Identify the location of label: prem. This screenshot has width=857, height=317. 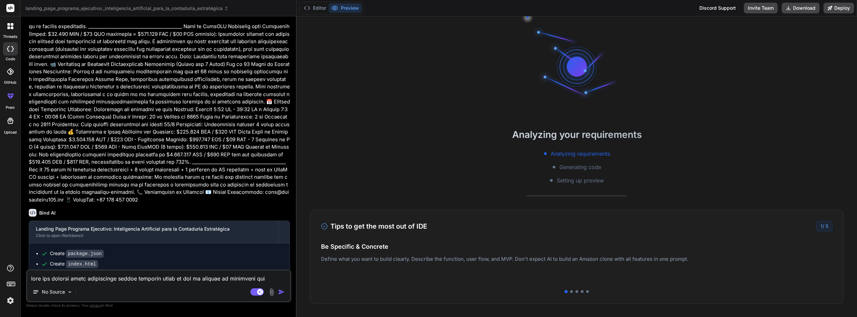
(10, 107).